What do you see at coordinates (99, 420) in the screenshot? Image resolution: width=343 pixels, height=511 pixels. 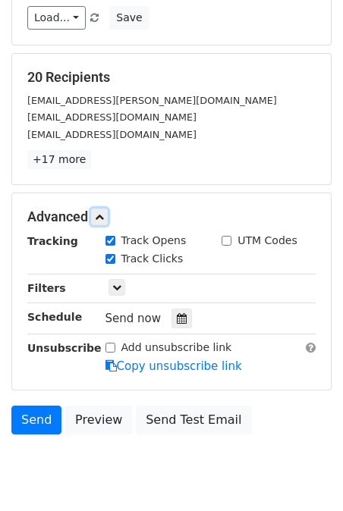 I see `a: Preview` at bounding box center [99, 420].